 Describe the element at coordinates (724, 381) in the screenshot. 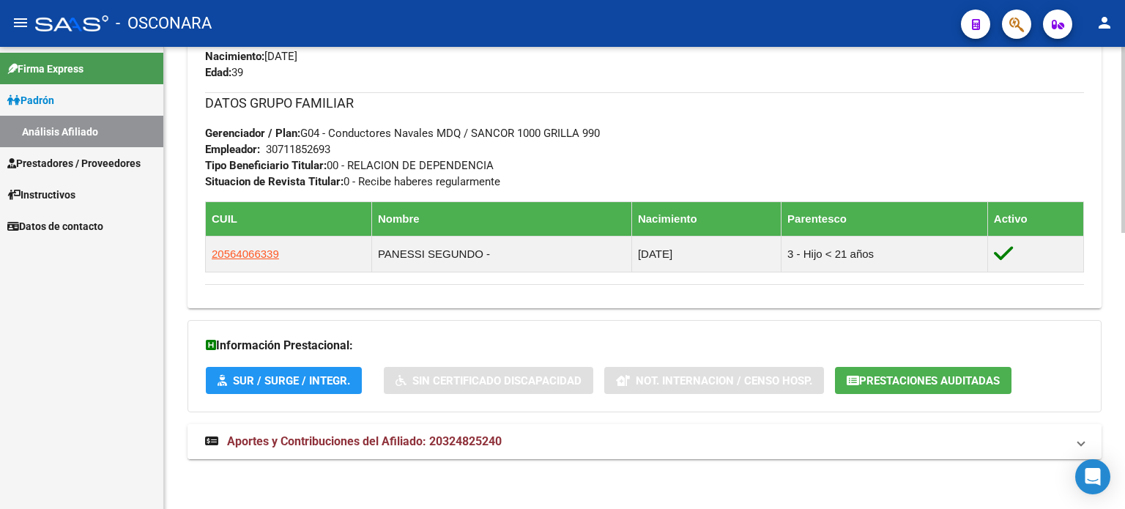

I see `span: Not. Internacion / Censo Hosp.` at that location.